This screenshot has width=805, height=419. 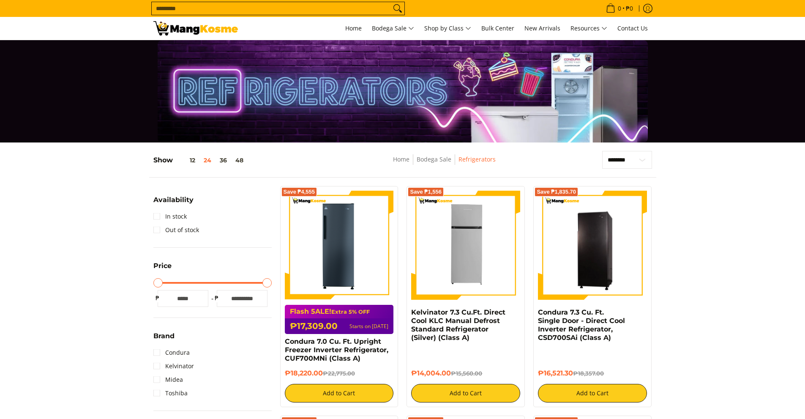 I want to click on del: ₱22,775.00, so click(x=339, y=373).